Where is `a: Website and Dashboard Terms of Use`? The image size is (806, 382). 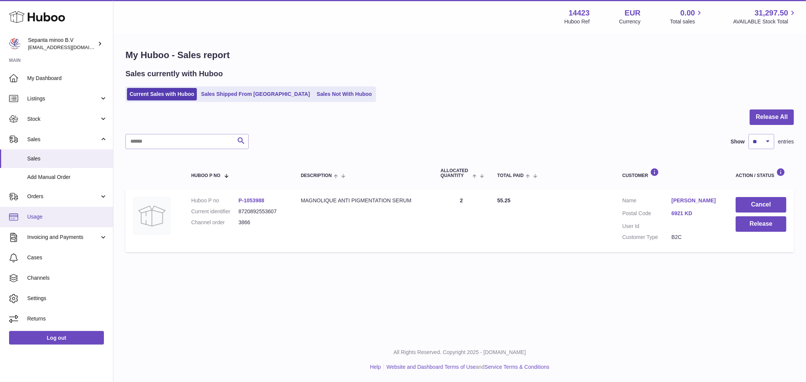
a: Website and Dashboard Terms of Use is located at coordinates (431, 367).